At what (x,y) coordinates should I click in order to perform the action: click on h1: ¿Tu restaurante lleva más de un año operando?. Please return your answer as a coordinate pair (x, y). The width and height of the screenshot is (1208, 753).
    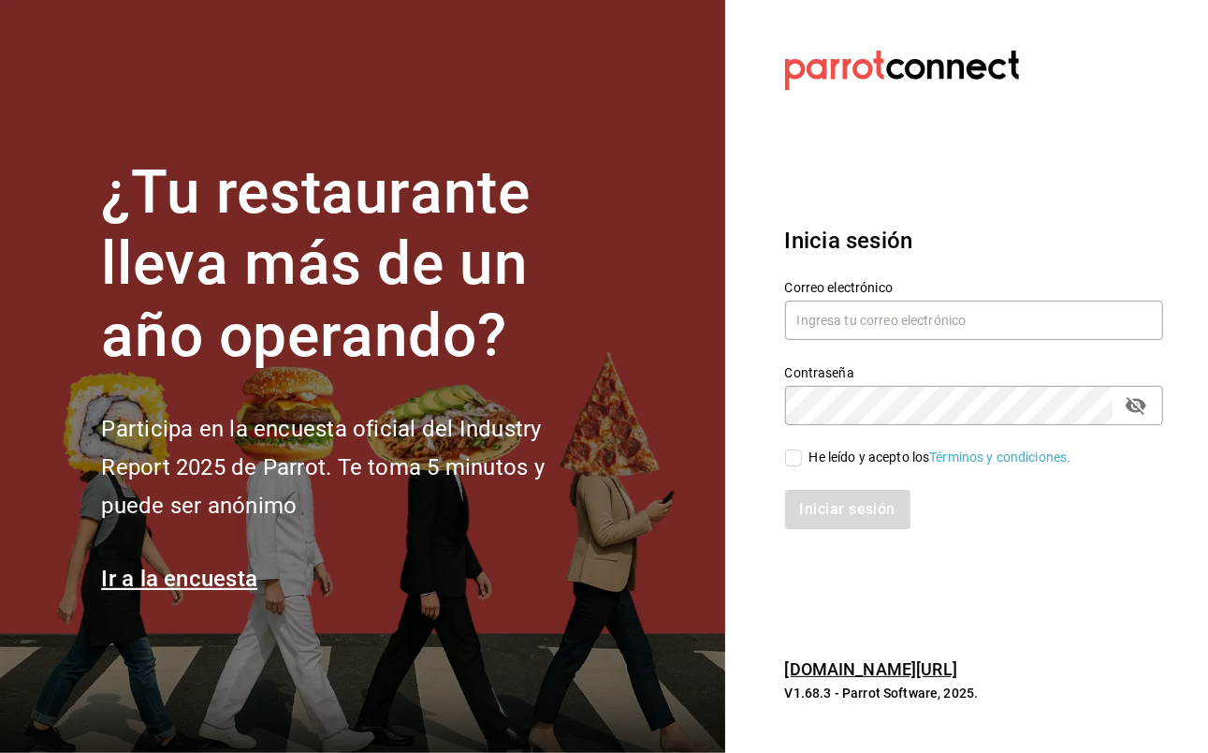
    Looking at the image, I should click on (354, 265).